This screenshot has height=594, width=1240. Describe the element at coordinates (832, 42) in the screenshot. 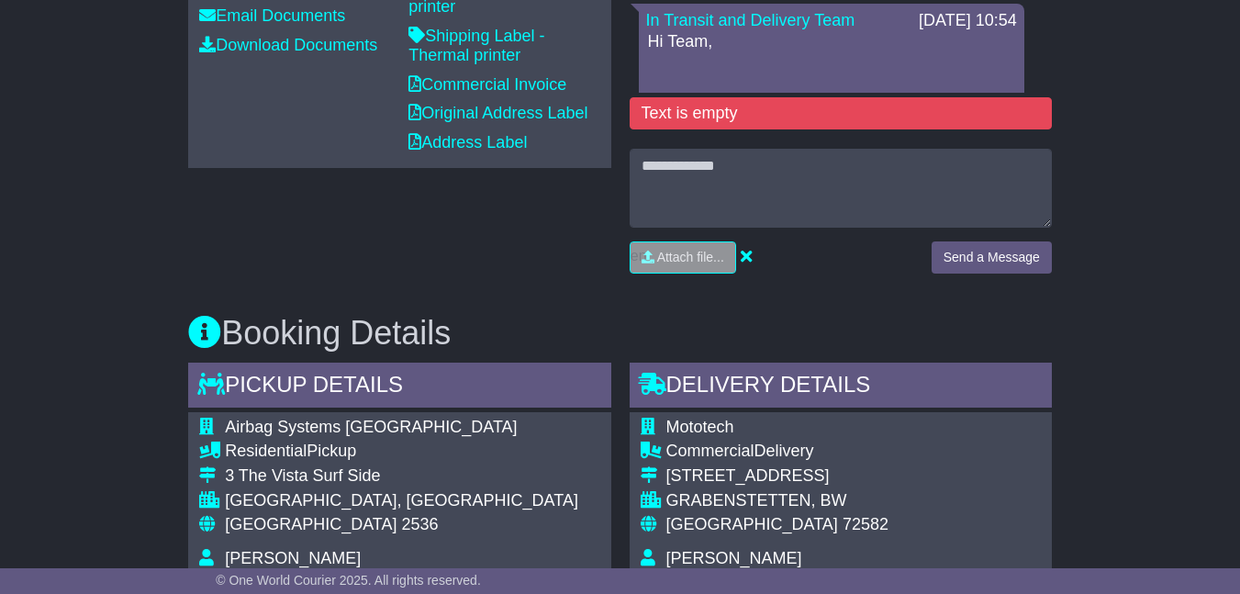

I see `p: Hi Team,` at that location.